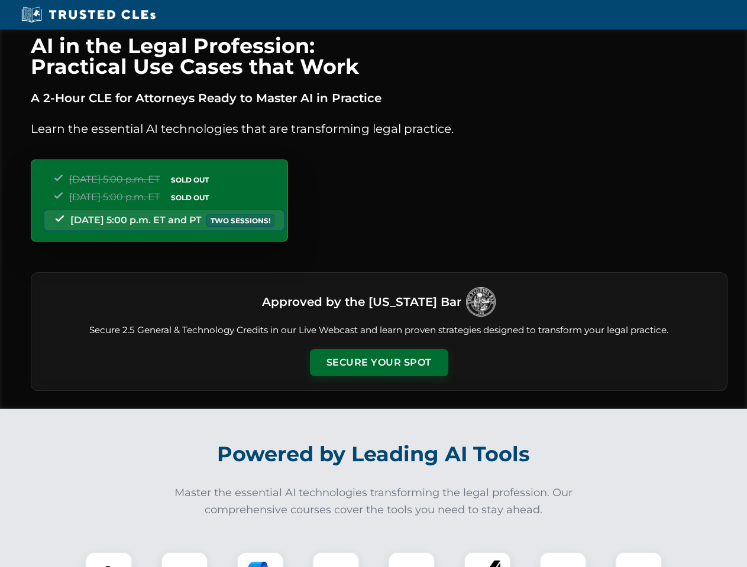 This screenshot has height=567, width=747. I want to click on p: Secure 2.5 General & Technology Credits in our Live Webcast and learn proven strategies designed ..., so click(379, 330).